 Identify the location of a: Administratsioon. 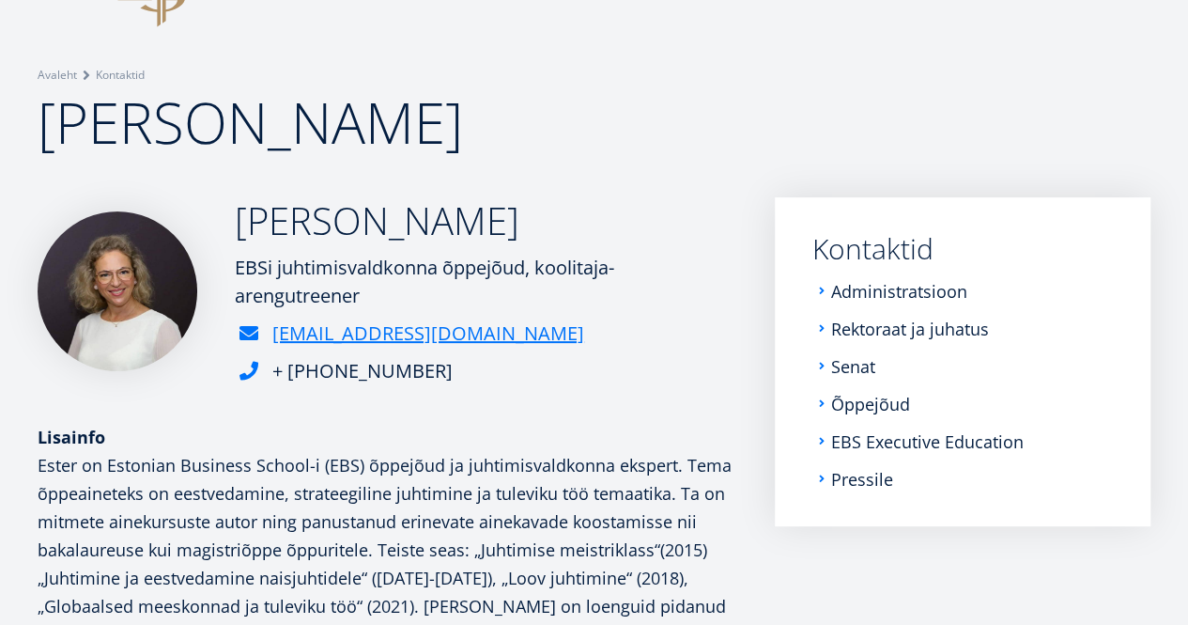
(899, 291).